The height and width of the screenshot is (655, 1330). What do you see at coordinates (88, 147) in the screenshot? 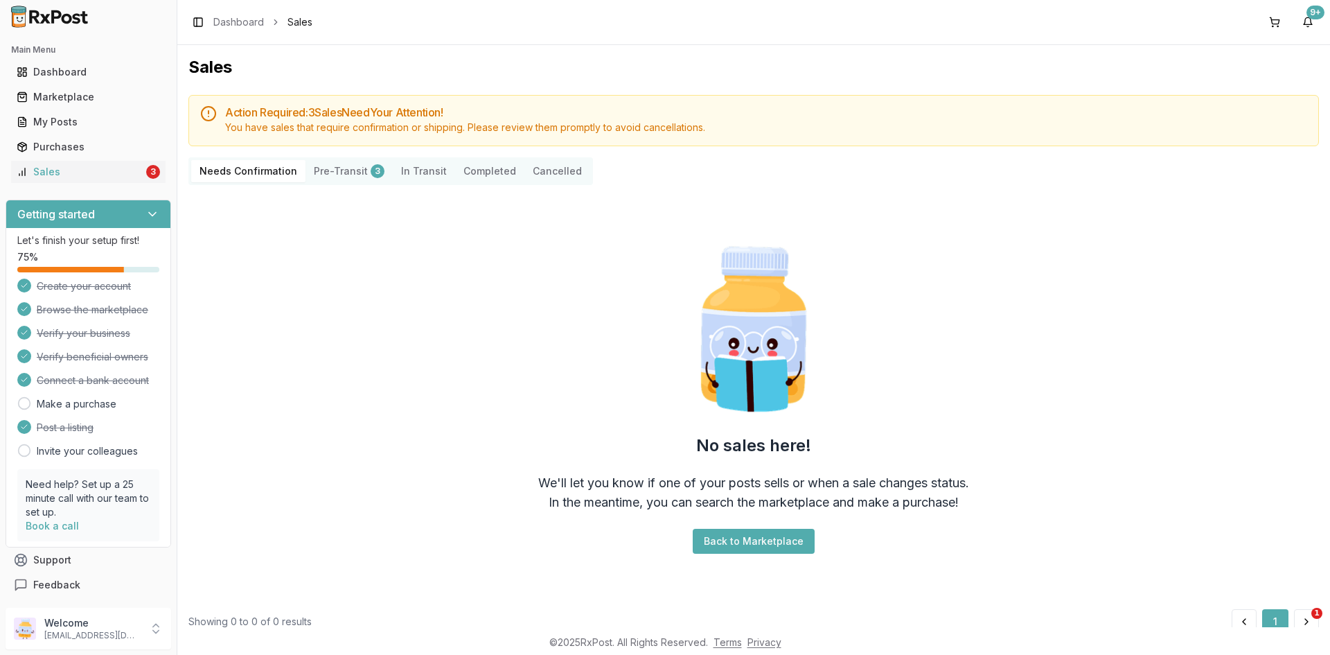
I see `a: Purchases` at bounding box center [88, 147].